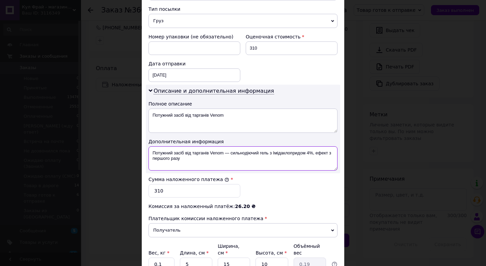  I want to click on div: Полное описание, so click(243, 104).